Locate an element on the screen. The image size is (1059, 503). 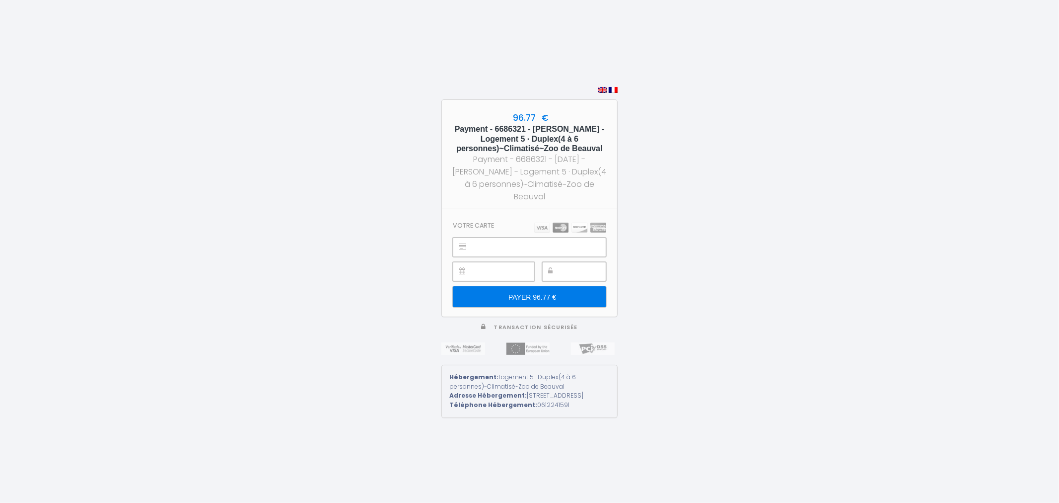
img: carts.png is located at coordinates (570, 227).